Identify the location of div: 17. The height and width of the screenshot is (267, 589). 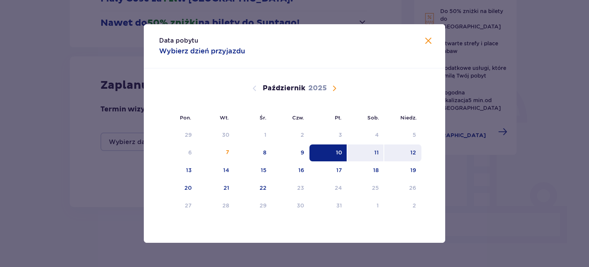
(339, 170).